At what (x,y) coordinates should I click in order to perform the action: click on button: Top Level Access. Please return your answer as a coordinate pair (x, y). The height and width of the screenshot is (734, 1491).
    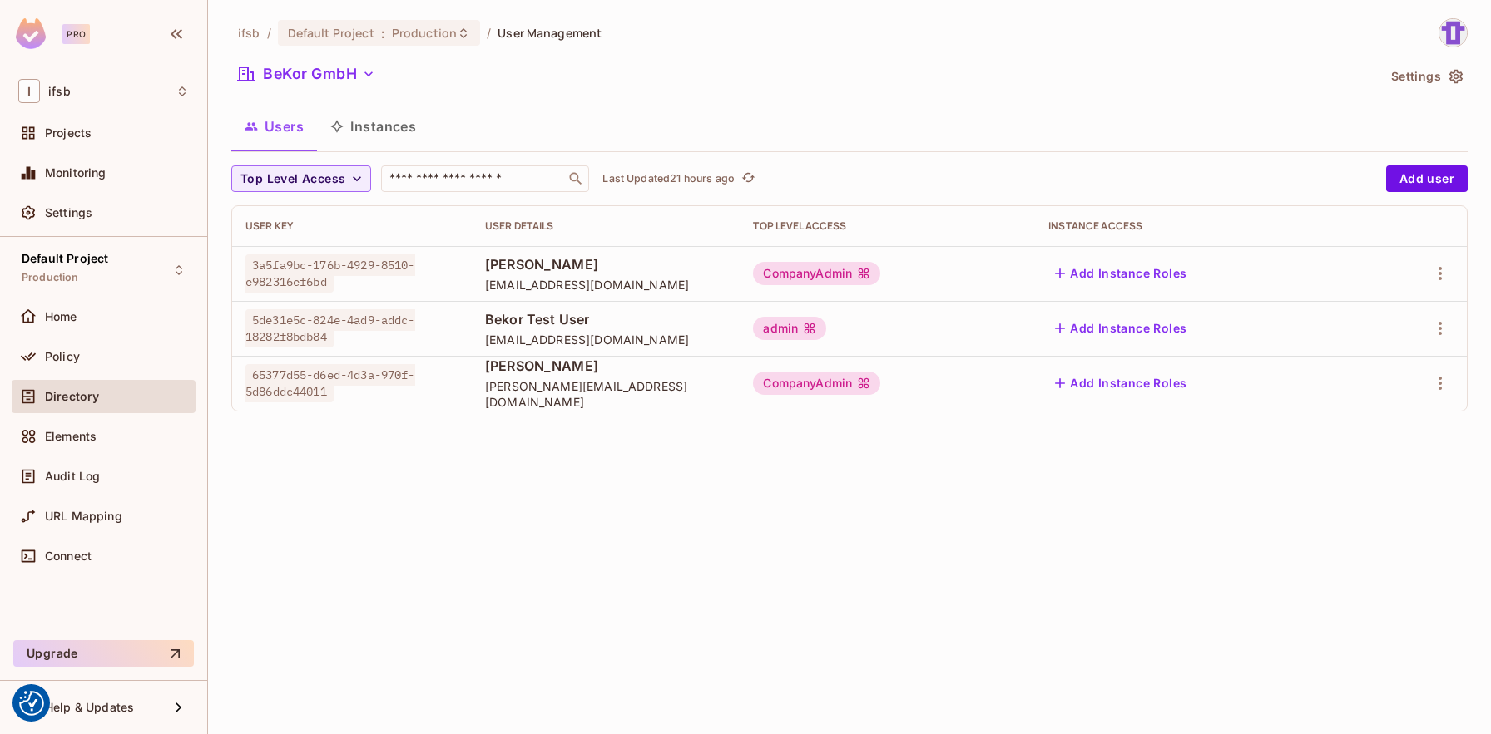
    Looking at the image, I should click on (301, 179).